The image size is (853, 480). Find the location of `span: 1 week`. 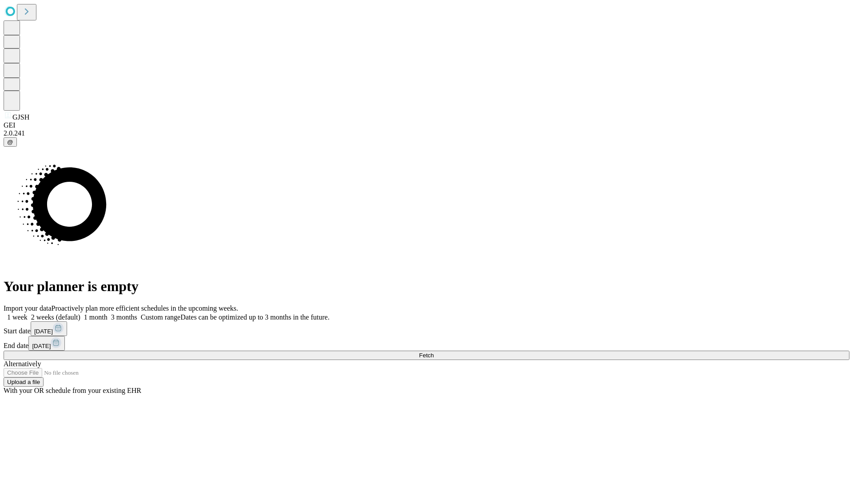

span: 1 week is located at coordinates (17, 317).